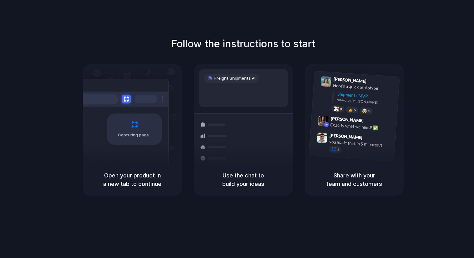 Image resolution: width=474 pixels, height=258 pixels. Describe the element at coordinates (355, 110) in the screenshot. I see `span: 5` at that location.